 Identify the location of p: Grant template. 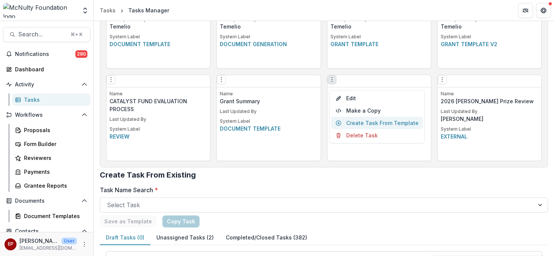
(379, 44).